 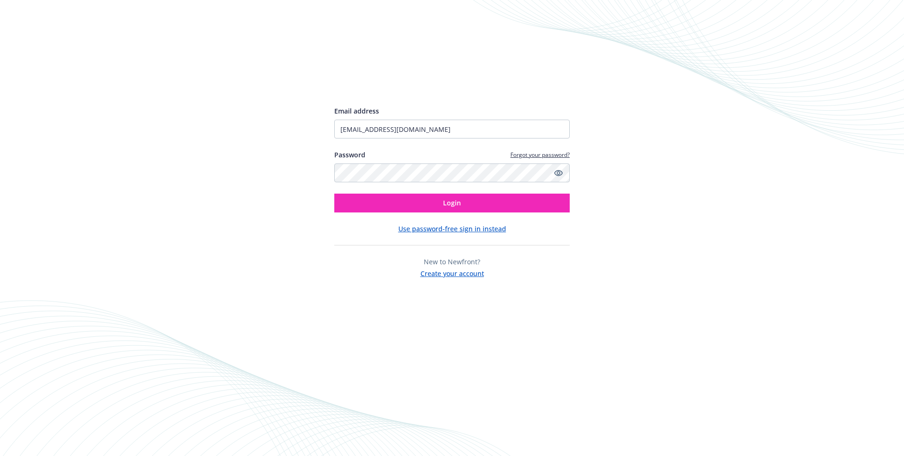 What do you see at coordinates (452, 261) in the screenshot?
I see `span: New to Newfront?` at bounding box center [452, 261].